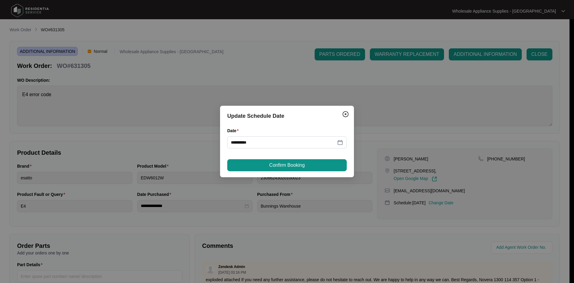  I want to click on img: closeCircle, so click(345, 114).